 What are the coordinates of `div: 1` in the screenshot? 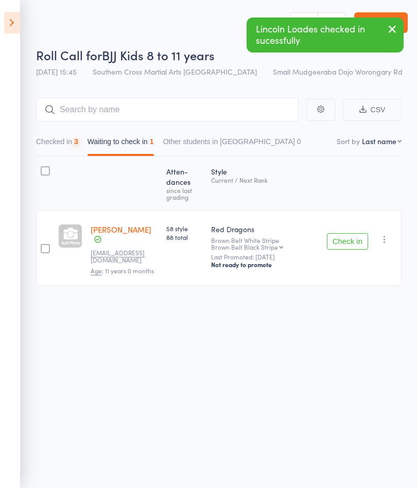 It's located at (152, 142).